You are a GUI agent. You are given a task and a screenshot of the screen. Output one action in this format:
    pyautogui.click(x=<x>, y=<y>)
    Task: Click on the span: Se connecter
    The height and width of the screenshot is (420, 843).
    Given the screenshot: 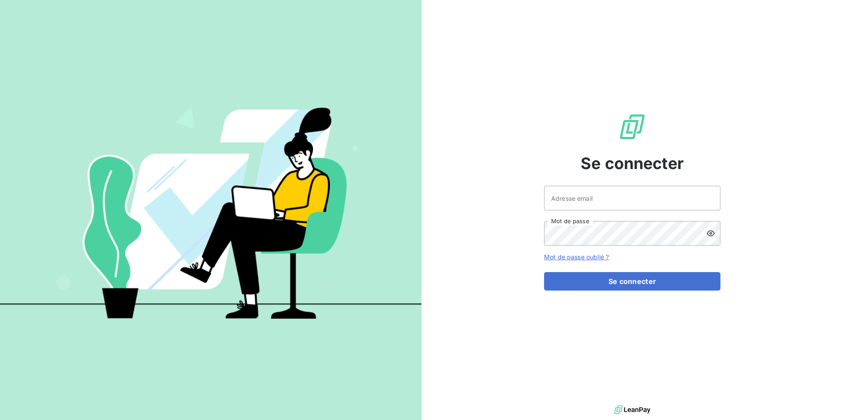 What is the action you would take?
    pyautogui.click(x=632, y=163)
    